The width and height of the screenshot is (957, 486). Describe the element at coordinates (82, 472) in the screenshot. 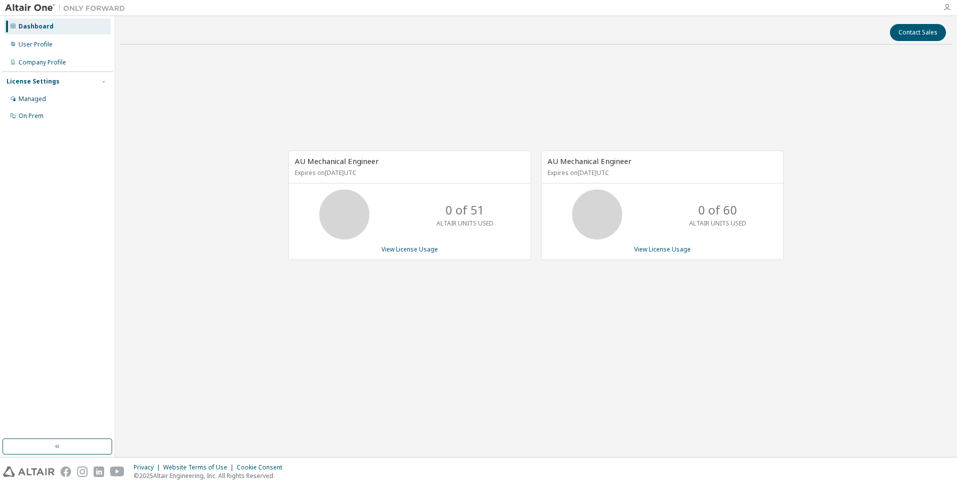

I see `img: instagram.svg` at that location.